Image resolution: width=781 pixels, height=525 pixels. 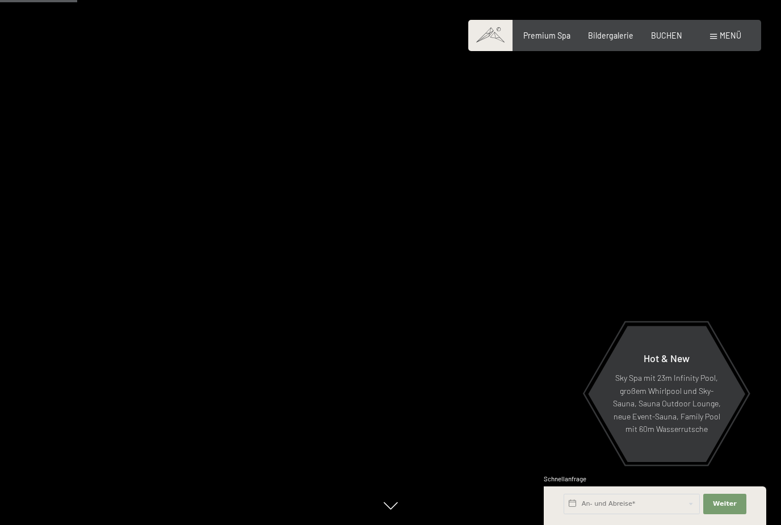 What do you see at coordinates (730, 35) in the screenshot?
I see `span: Menü` at bounding box center [730, 35].